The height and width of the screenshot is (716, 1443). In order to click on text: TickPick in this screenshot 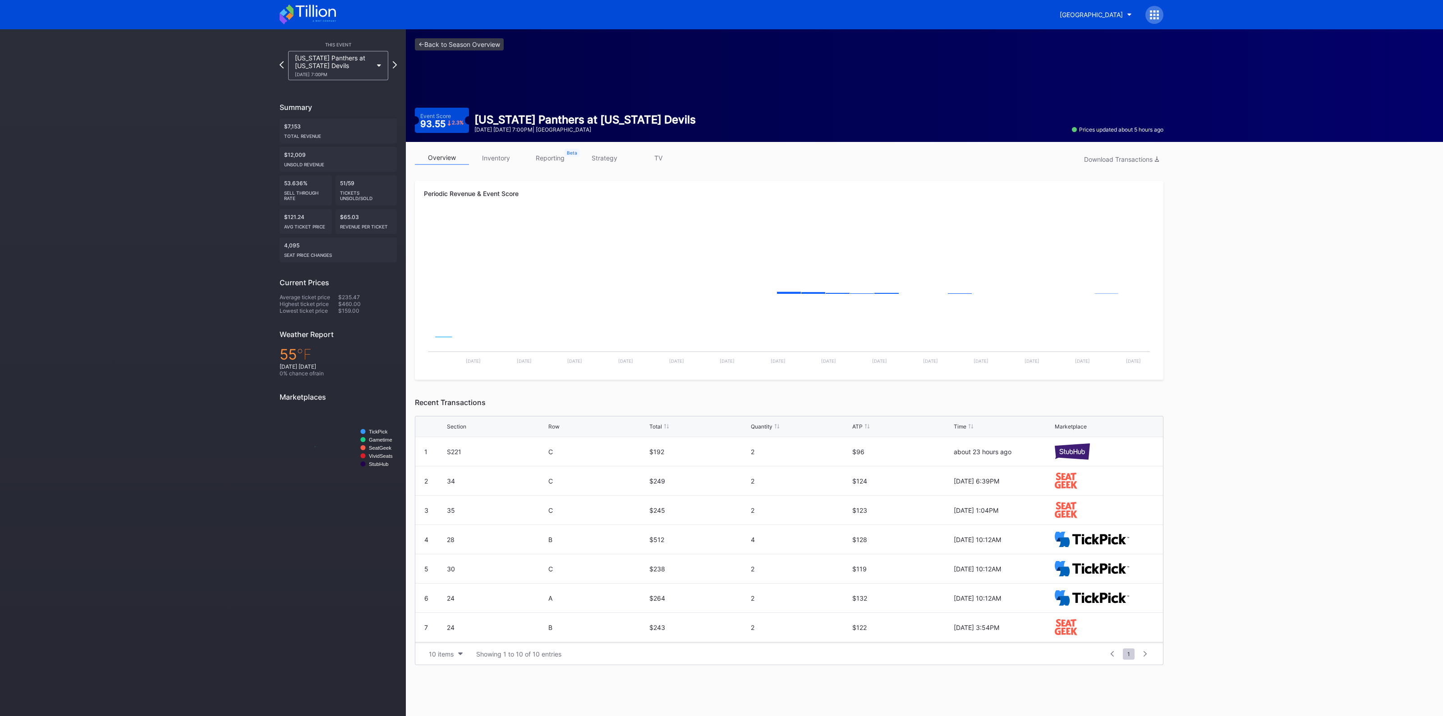, I will do `click(378, 432)`.